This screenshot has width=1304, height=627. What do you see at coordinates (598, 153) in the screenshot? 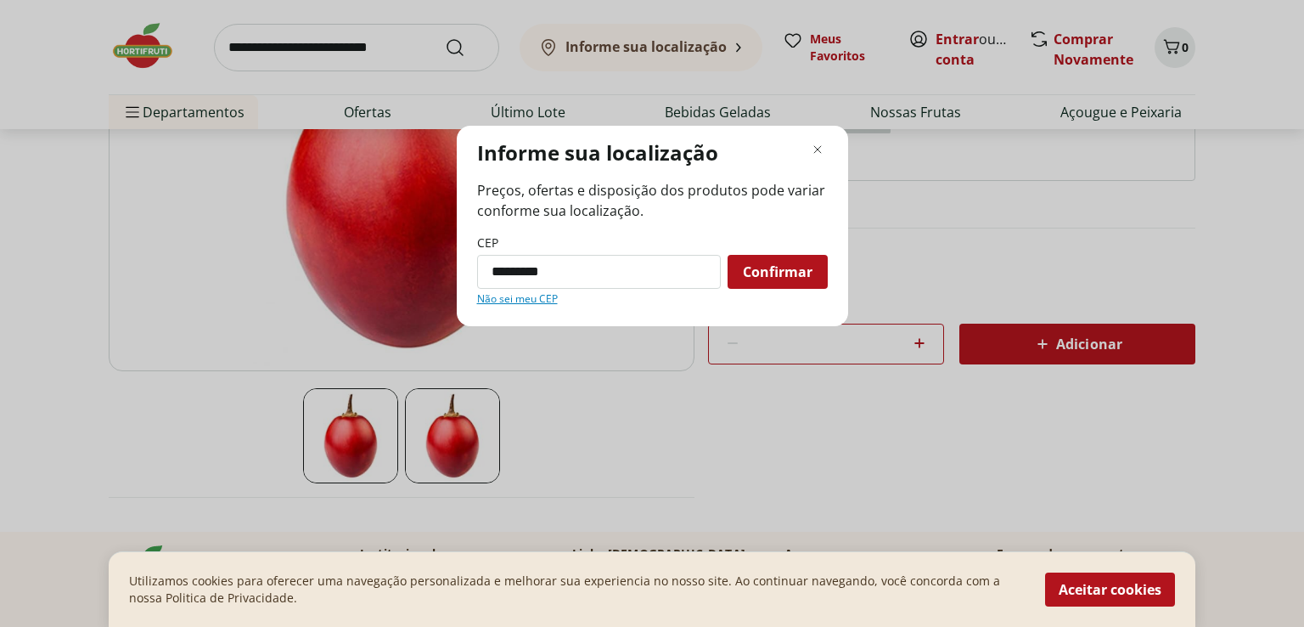
I see `p: Informe sua localização` at bounding box center [598, 153].